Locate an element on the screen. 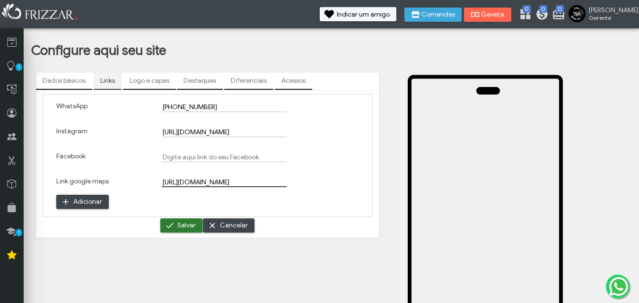 This screenshot has width=639, height=303. label: Link google maps is located at coordinates (82, 181).